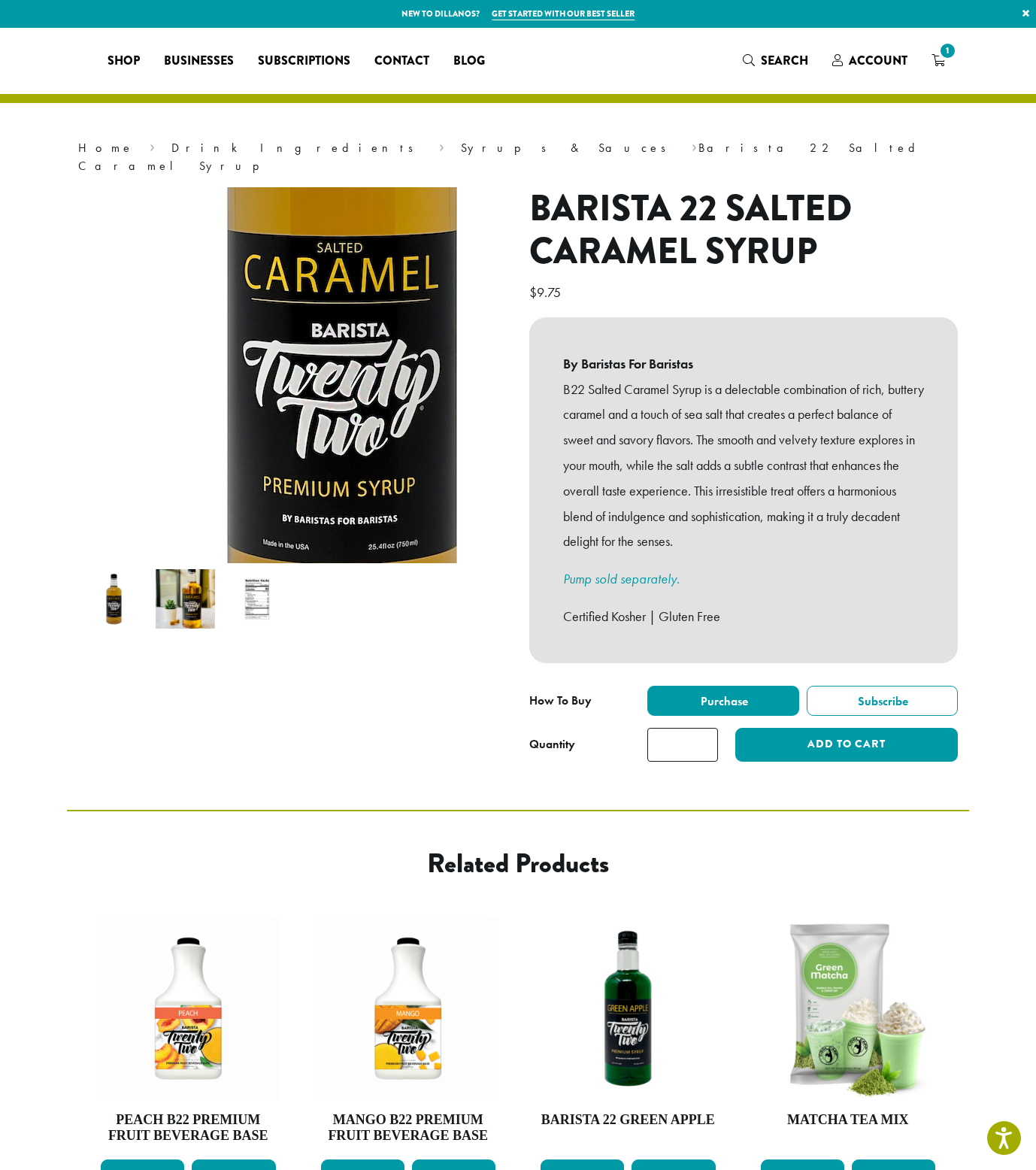 Image resolution: width=1036 pixels, height=1170 pixels. Describe the element at coordinates (297, 147) in the screenshot. I see `a: Drink Ingredients` at that location.